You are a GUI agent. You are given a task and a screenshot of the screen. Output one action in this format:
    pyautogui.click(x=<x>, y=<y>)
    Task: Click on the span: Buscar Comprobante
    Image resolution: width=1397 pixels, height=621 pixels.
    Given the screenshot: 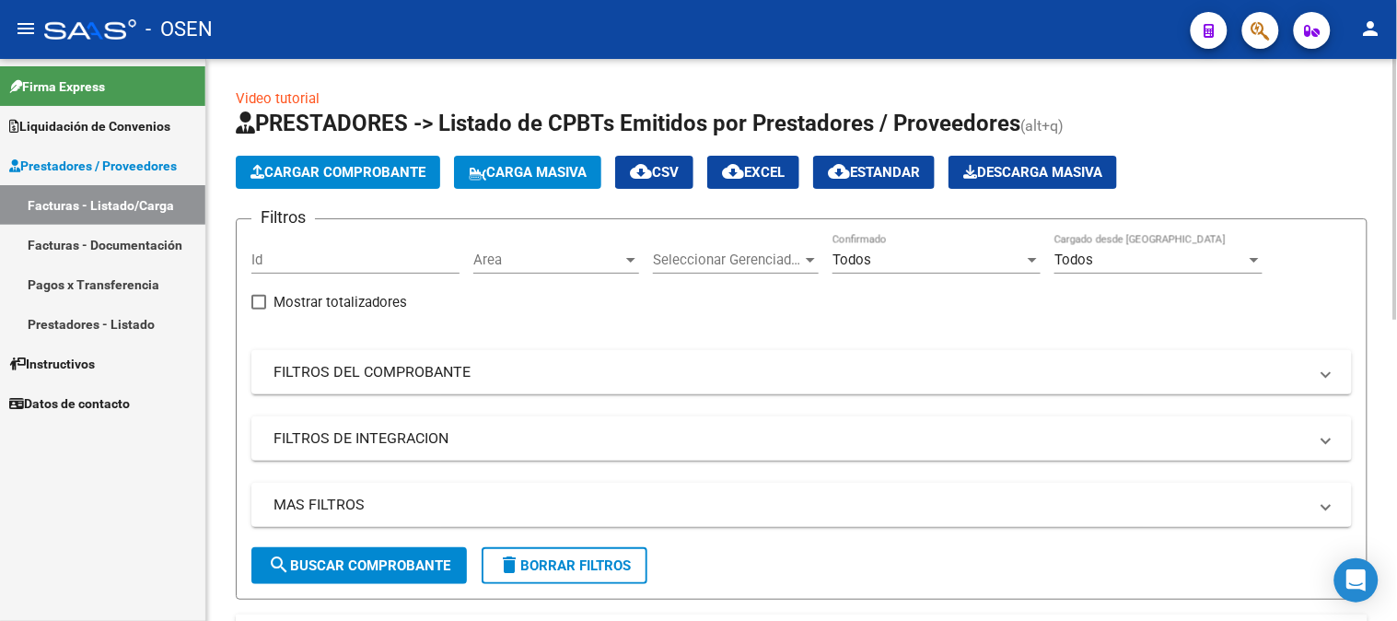 What is the action you would take?
    pyautogui.click(x=359, y=566)
    